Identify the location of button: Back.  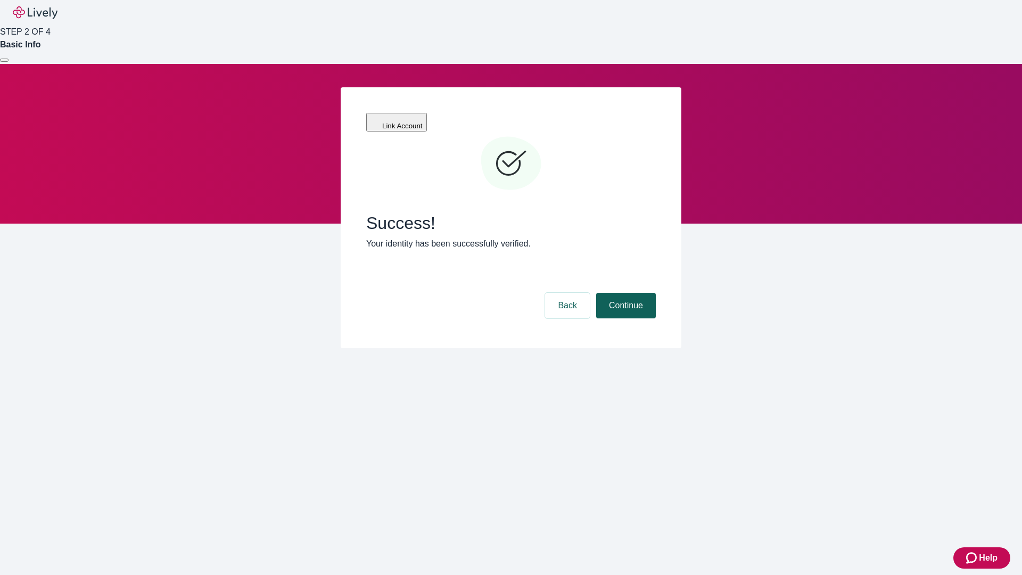
(567, 305).